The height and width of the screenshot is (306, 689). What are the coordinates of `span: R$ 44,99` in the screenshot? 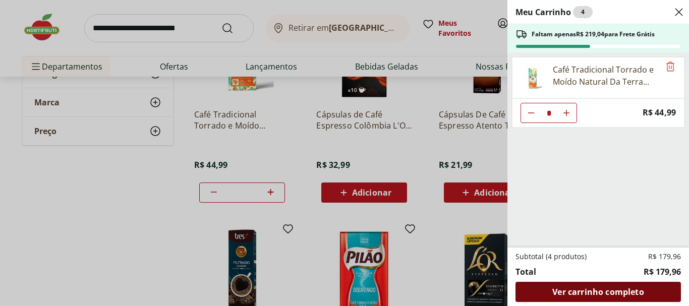 It's located at (659, 112).